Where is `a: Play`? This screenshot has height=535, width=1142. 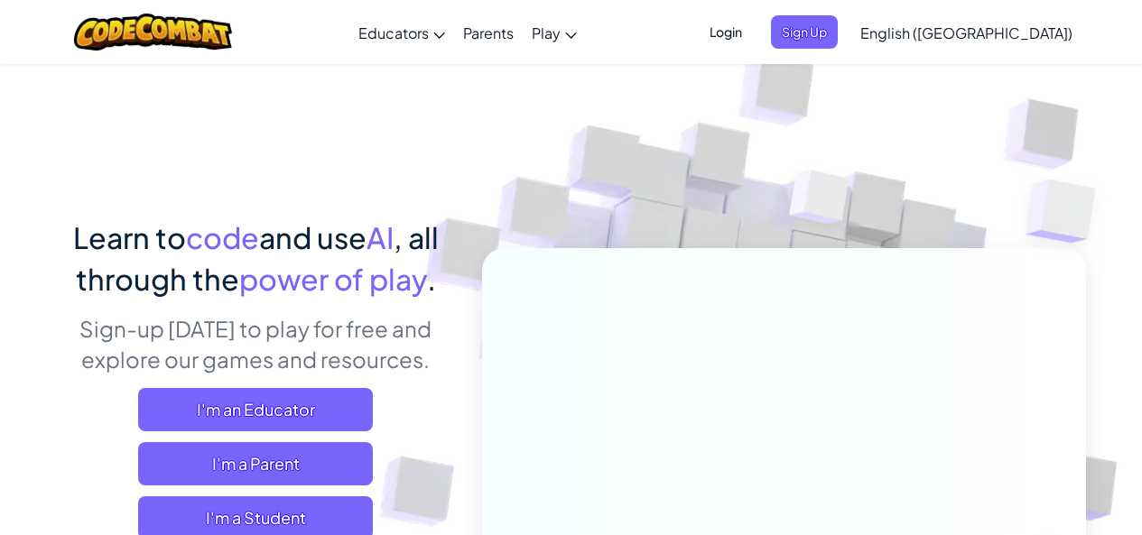
a: Play is located at coordinates (554, 32).